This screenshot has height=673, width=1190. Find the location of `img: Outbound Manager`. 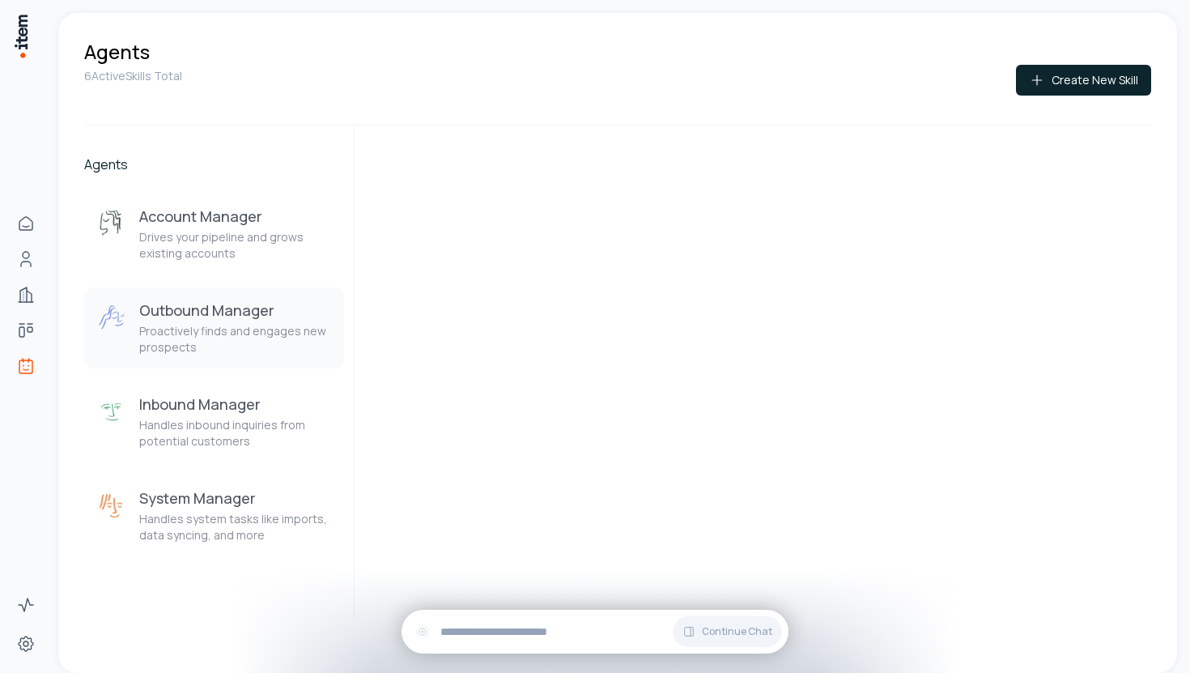

img: Outbound Manager is located at coordinates (112, 318).